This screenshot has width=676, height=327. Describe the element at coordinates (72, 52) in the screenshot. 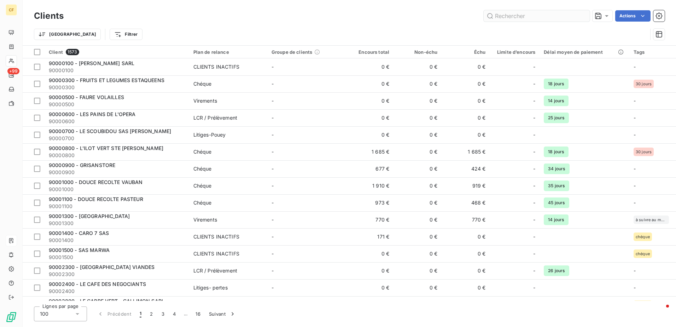

I see `span: 1573` at that location.